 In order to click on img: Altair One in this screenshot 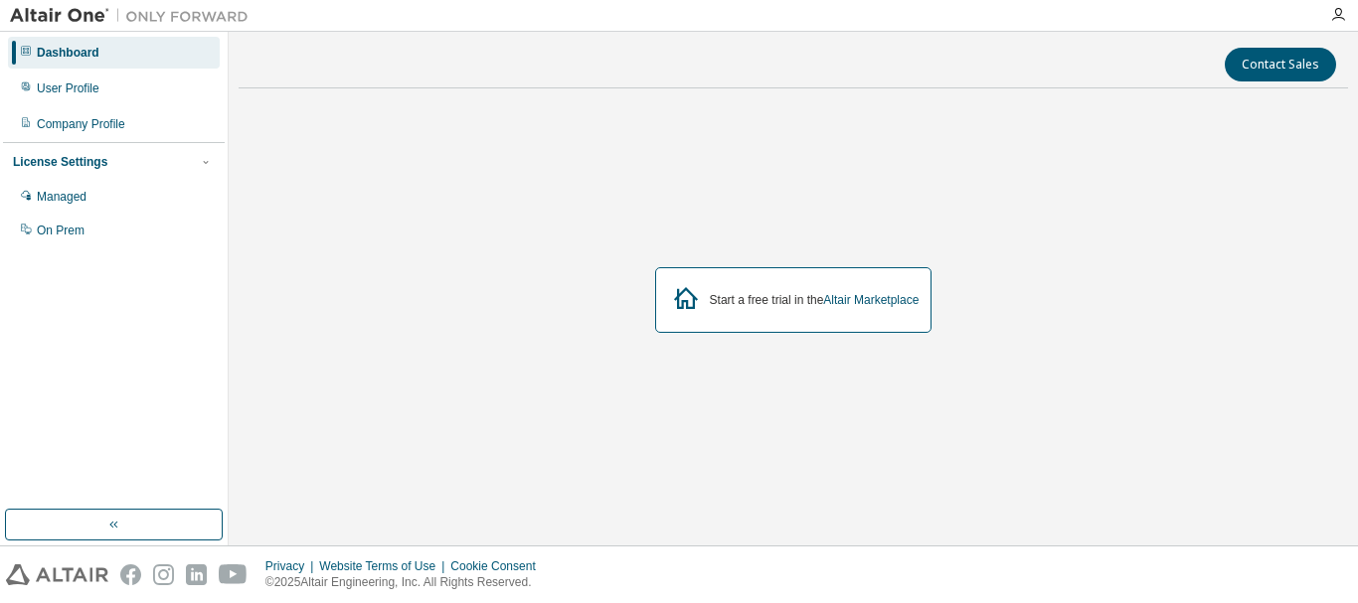, I will do `click(134, 16)`.